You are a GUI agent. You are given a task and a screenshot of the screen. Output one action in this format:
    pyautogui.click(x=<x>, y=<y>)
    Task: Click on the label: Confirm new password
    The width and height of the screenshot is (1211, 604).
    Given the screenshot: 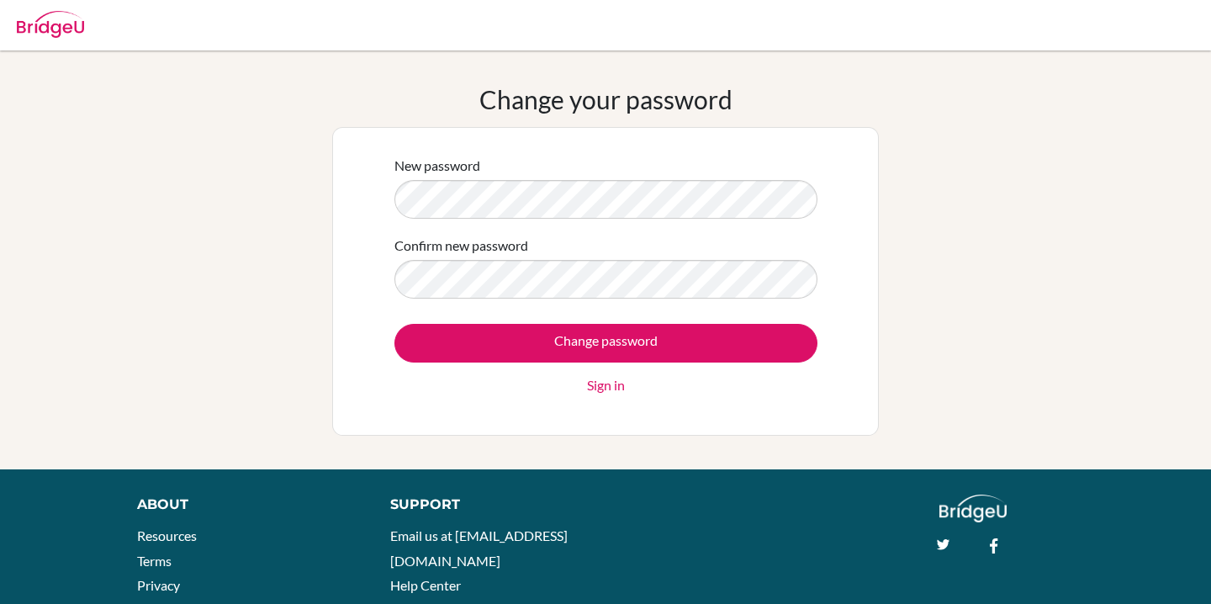 What is the action you would take?
    pyautogui.click(x=461, y=246)
    